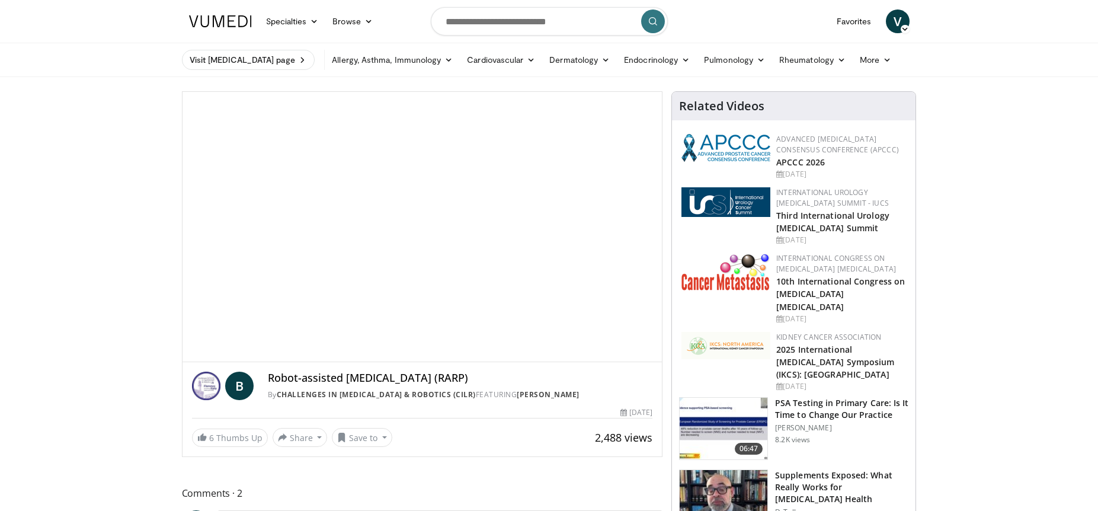  What do you see at coordinates (623, 437) in the screenshot?
I see `span: 2,488 views` at bounding box center [623, 437].